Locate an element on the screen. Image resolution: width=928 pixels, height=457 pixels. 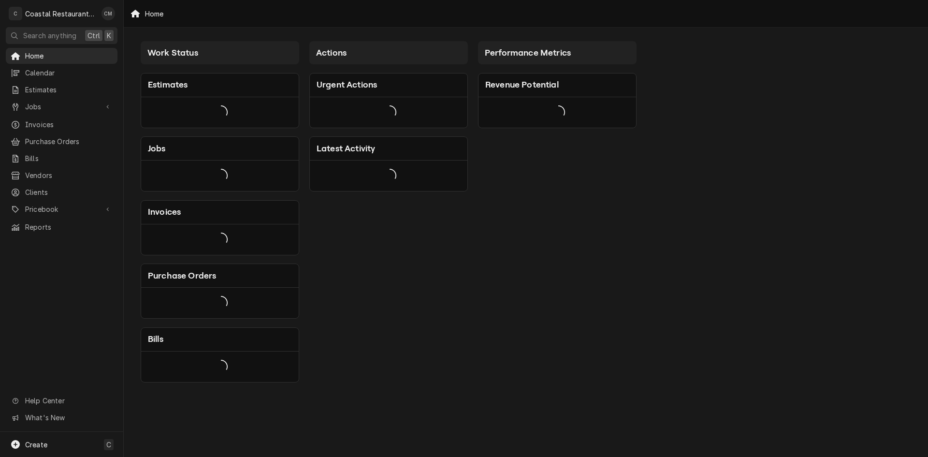
span: Search anything is located at coordinates (50, 35).